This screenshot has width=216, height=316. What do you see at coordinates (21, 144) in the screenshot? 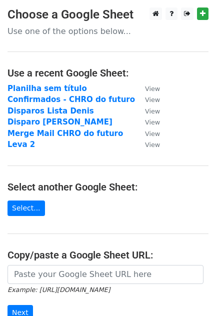
I see `strong: Leva 2` at bounding box center [21, 144].